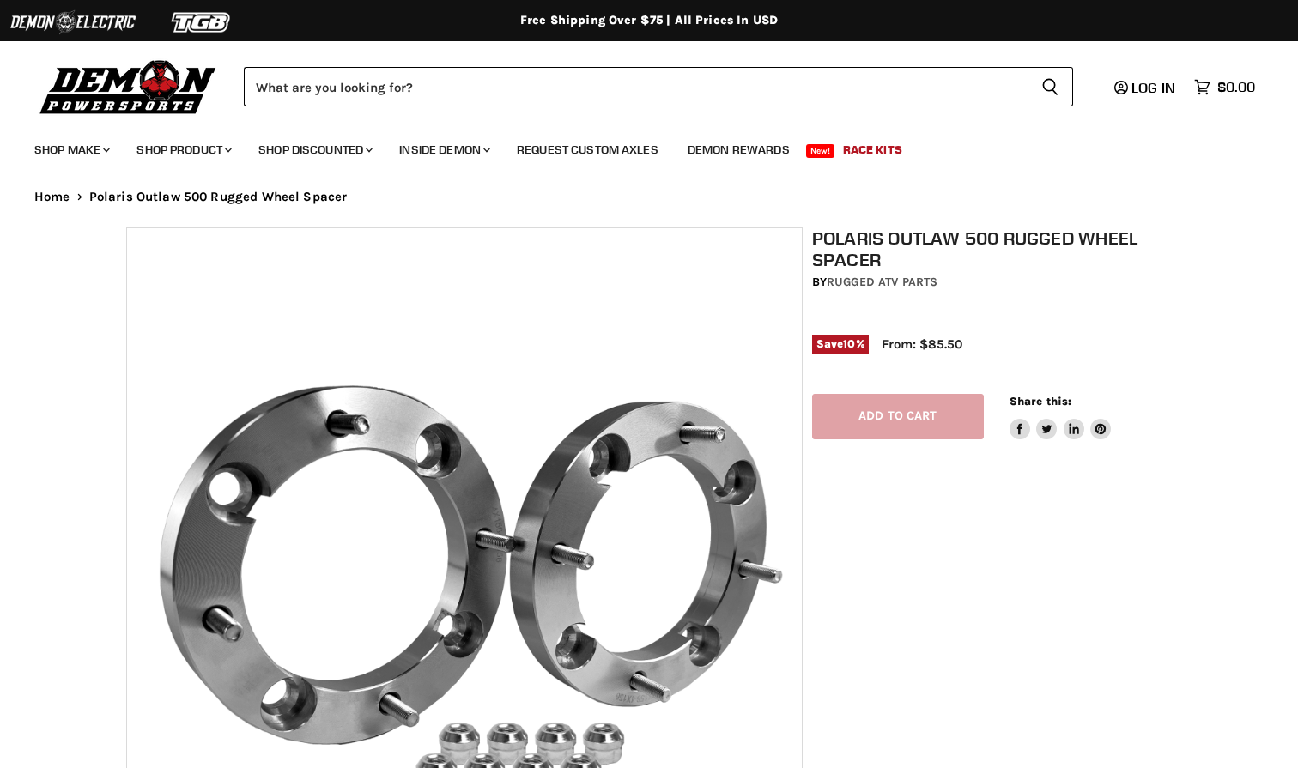  Describe the element at coordinates (997, 282) in the screenshot. I see `div: by` at that location.